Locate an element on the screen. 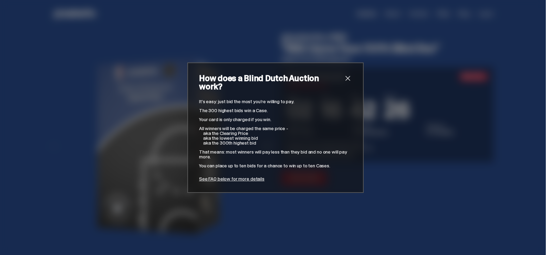 This screenshot has height=255, width=551. span: aka the Clearing Price is located at coordinates (226, 133).